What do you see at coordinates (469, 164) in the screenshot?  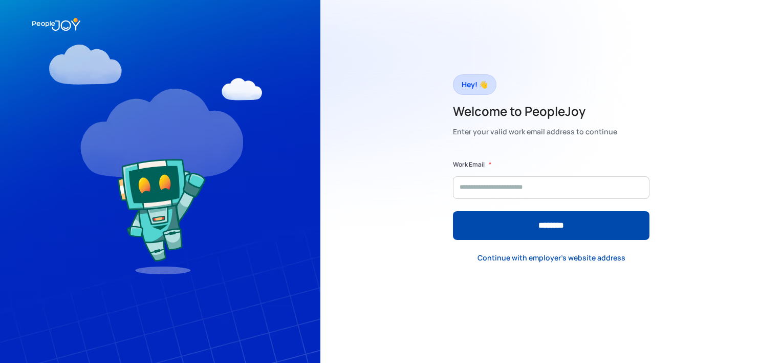 I see `label: Work Email` at bounding box center [469, 164].